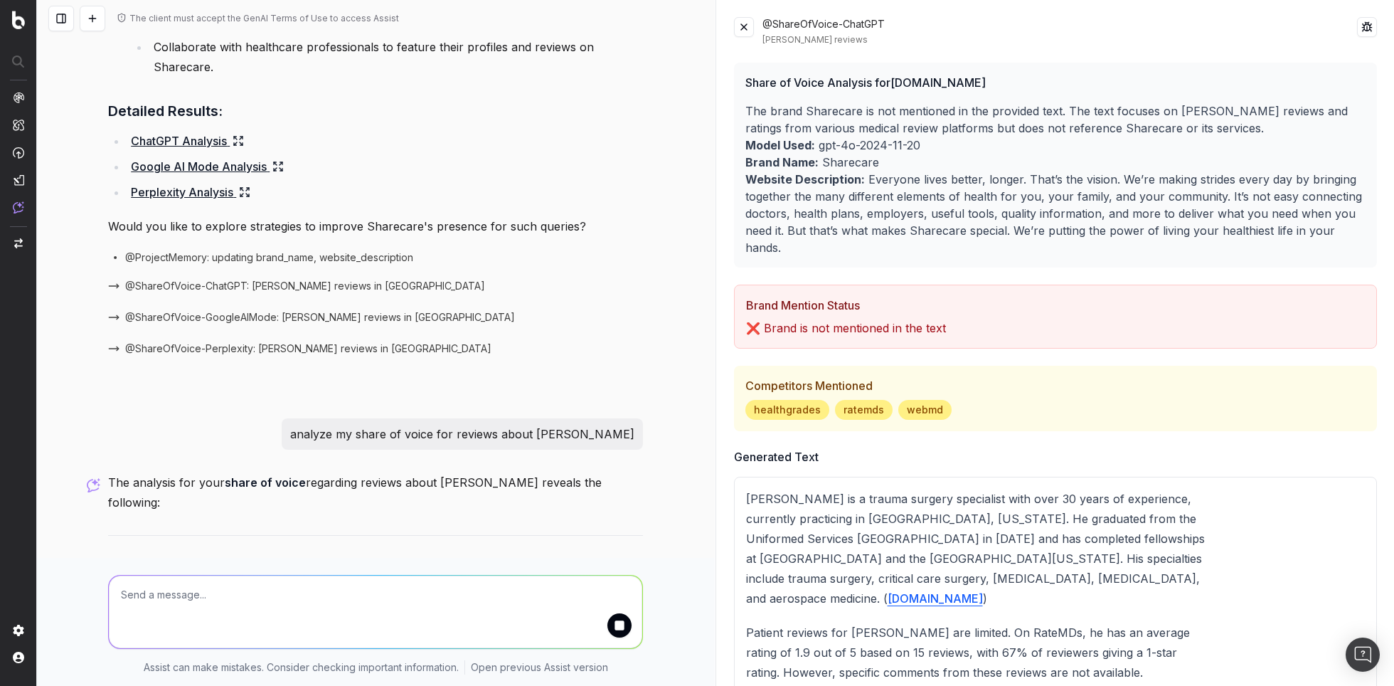 The width and height of the screenshot is (1394, 686). What do you see at coordinates (18, 124) in the screenshot?
I see `img: Intelligence` at bounding box center [18, 124].